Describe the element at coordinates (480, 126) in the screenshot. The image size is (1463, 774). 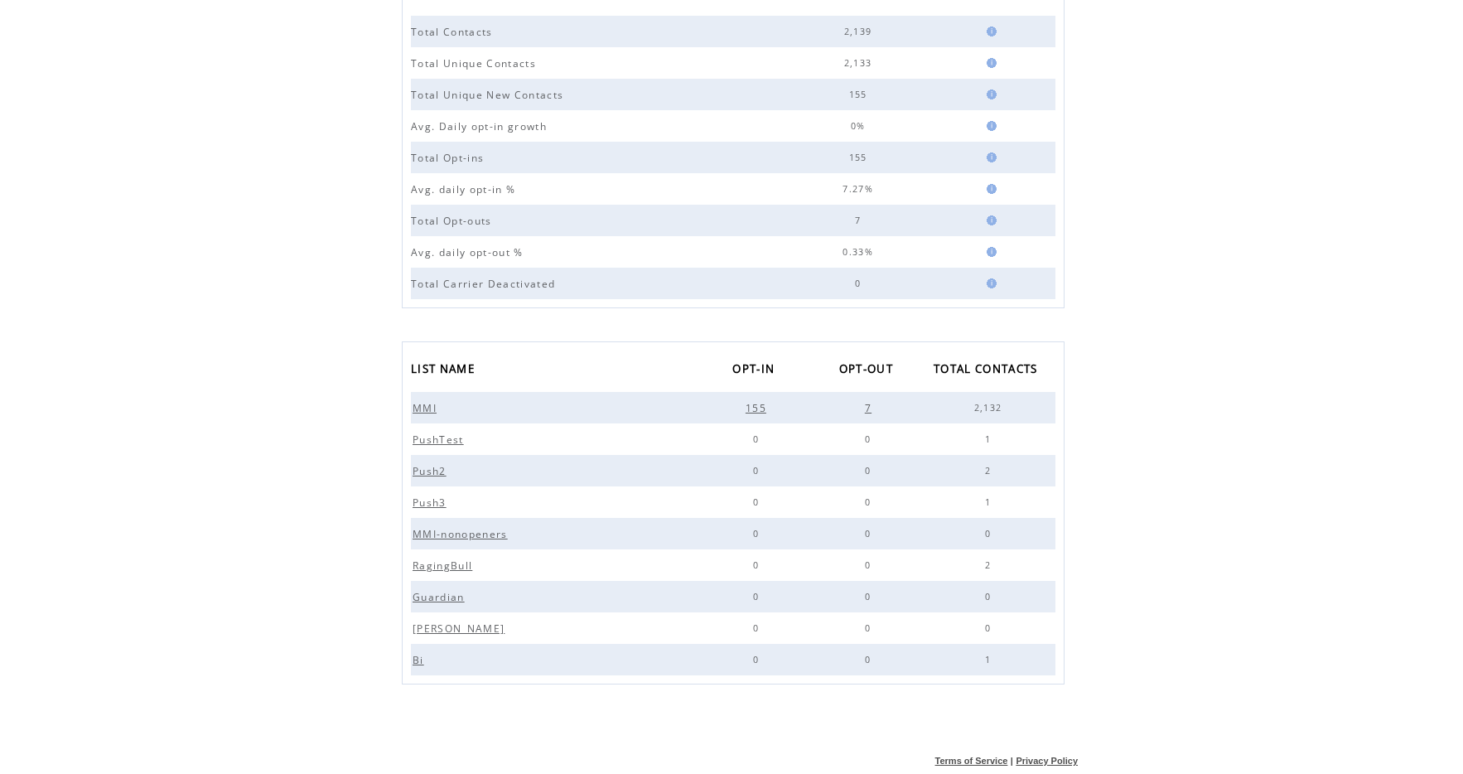
I see `span: Avg. Daily opt-in growth` at that location.